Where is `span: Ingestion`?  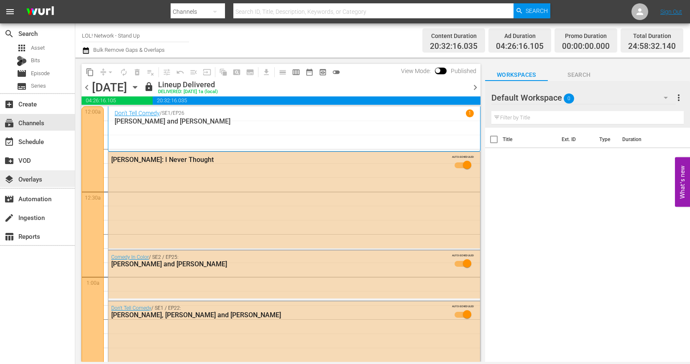 span: Ingestion is located at coordinates (9, 218).